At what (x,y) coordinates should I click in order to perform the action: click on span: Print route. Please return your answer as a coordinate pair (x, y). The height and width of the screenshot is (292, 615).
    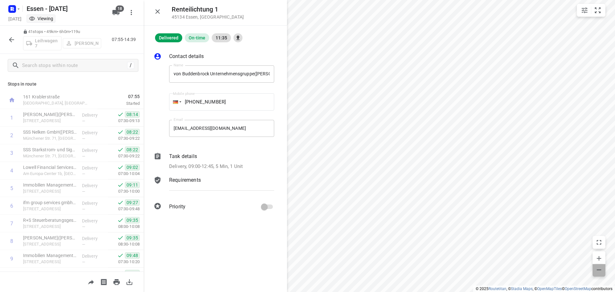
    Looking at the image, I should click on (117, 281).